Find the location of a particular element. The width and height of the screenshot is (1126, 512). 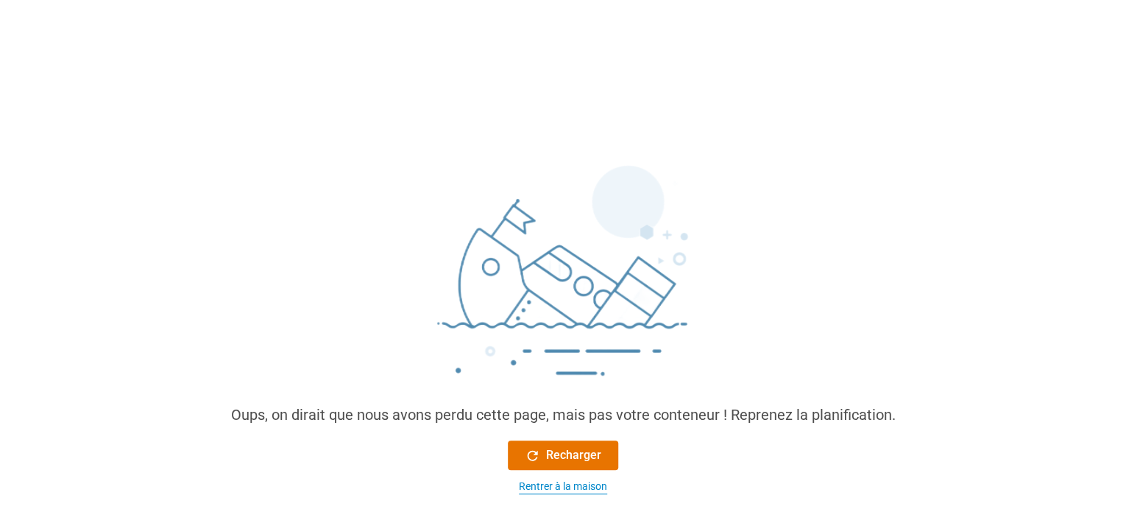

img: sinking_ship.png is located at coordinates (563, 281).